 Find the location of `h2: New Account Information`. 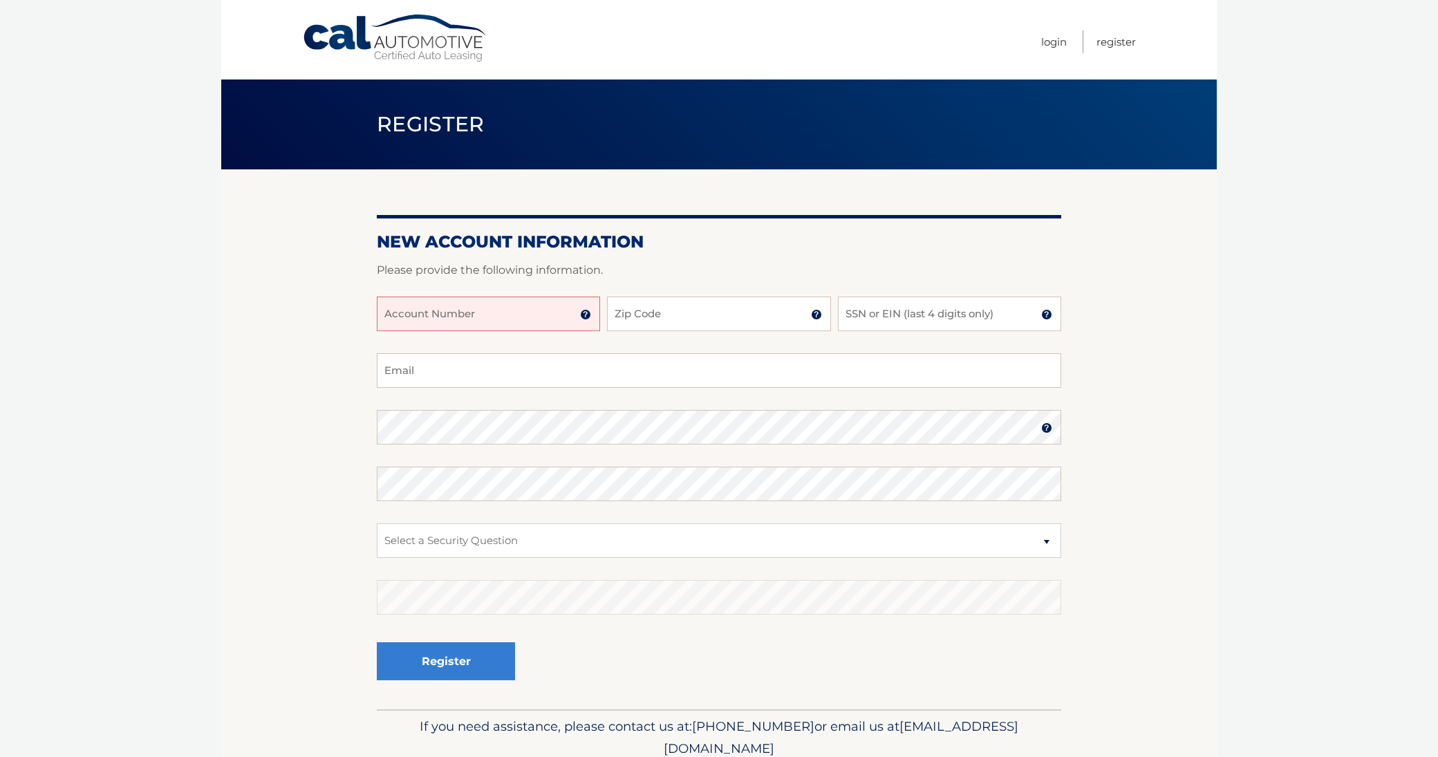

h2: New Account Information is located at coordinates (719, 242).